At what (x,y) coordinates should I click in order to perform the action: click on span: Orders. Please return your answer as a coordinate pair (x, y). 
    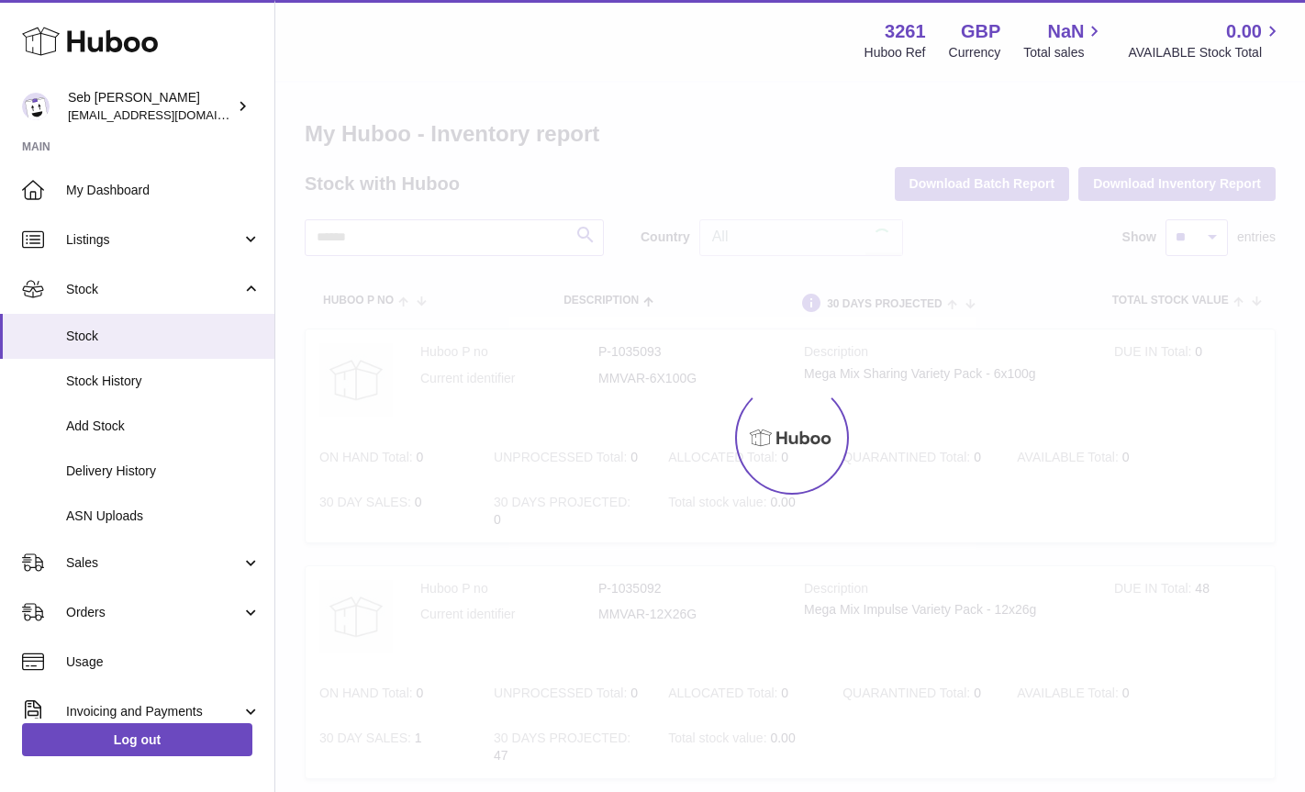
    Looking at the image, I should click on (153, 612).